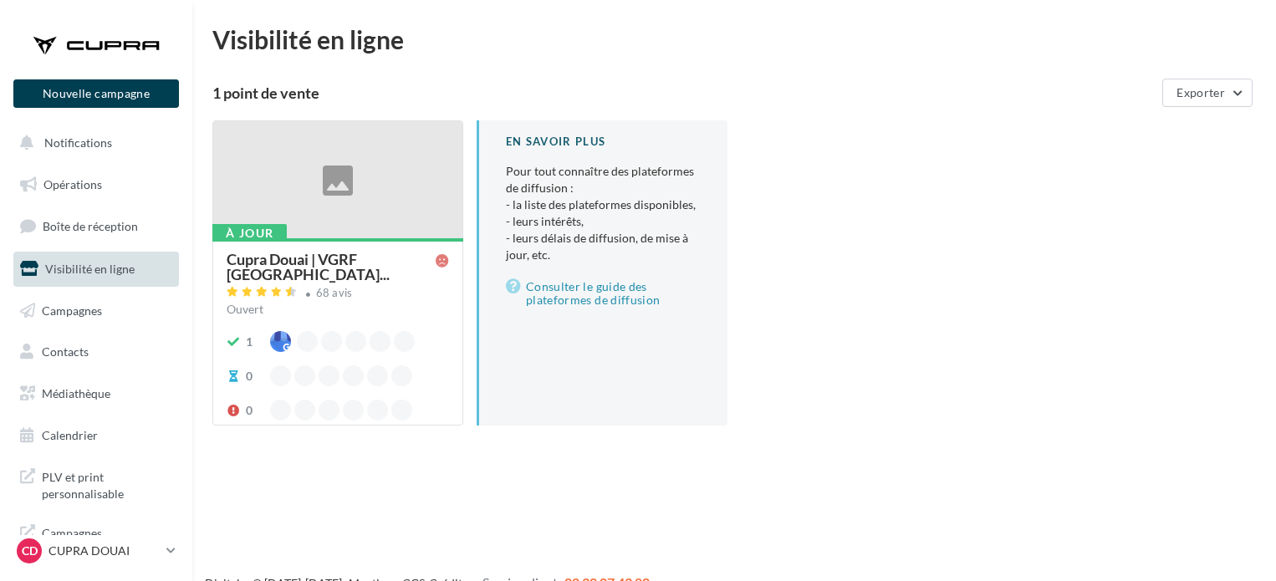 The image size is (1276, 581). What do you see at coordinates (96, 185) in the screenshot?
I see `a: Opérations` at bounding box center [96, 185].